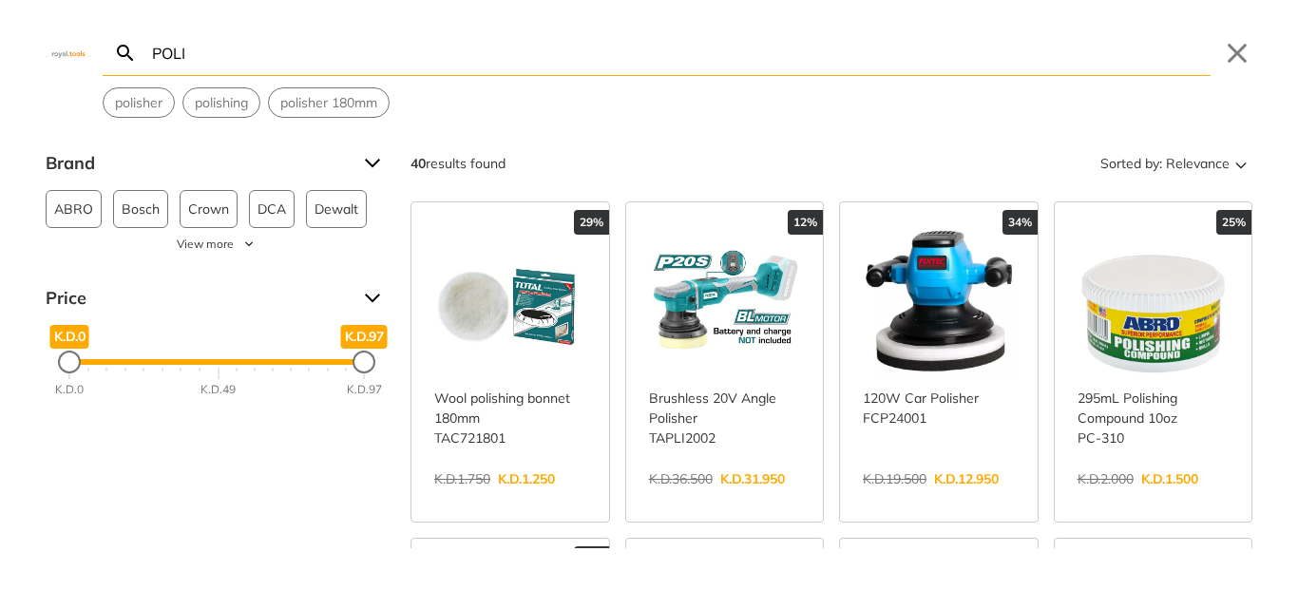 This screenshot has height=609, width=1298. Describe the element at coordinates (139, 103) in the screenshot. I see `span: polisher` at that location.